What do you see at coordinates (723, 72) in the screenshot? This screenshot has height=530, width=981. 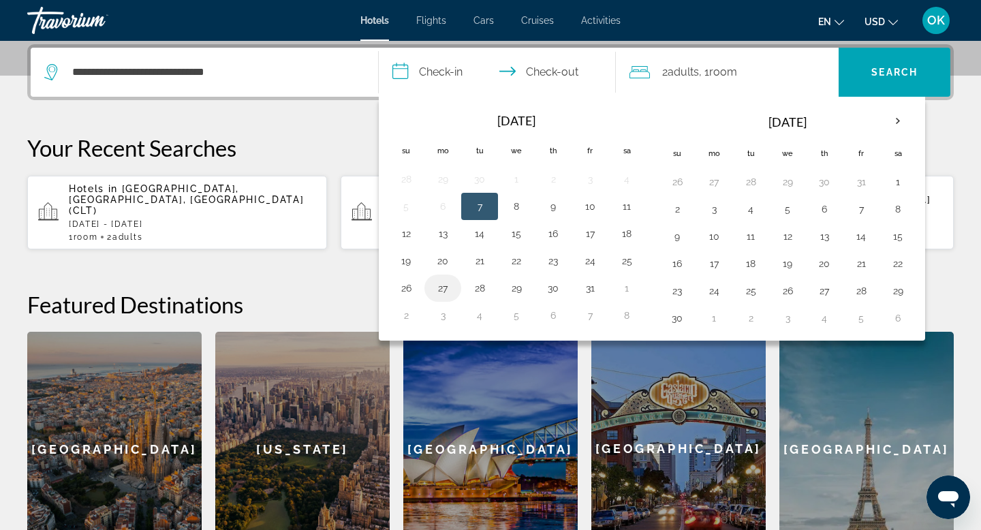 I see `span: Room` at bounding box center [723, 72].